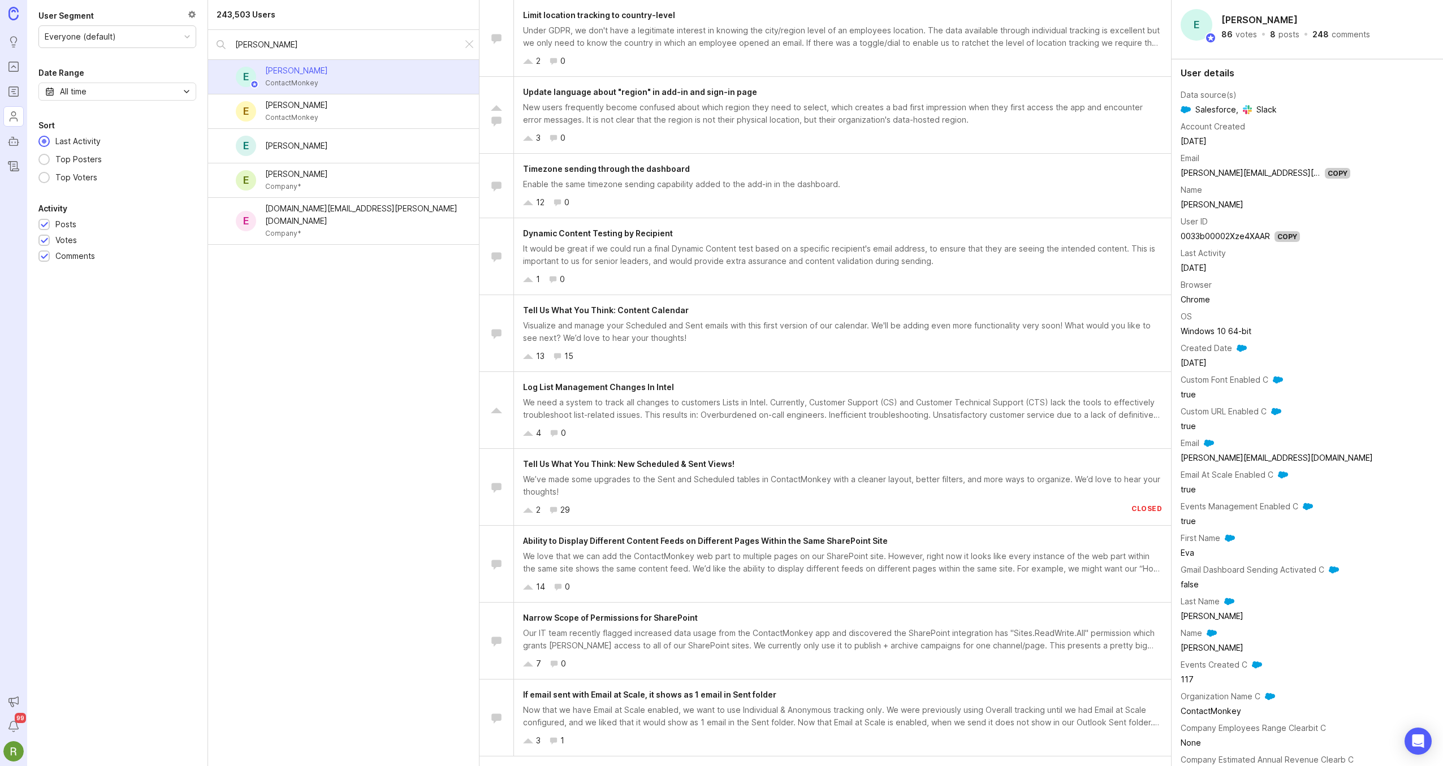 This screenshot has width=1443, height=766. I want to click on div: Our IT team recently flagged increased data usage from the ContactMonkey app and discovered the S..., so click(843, 640).